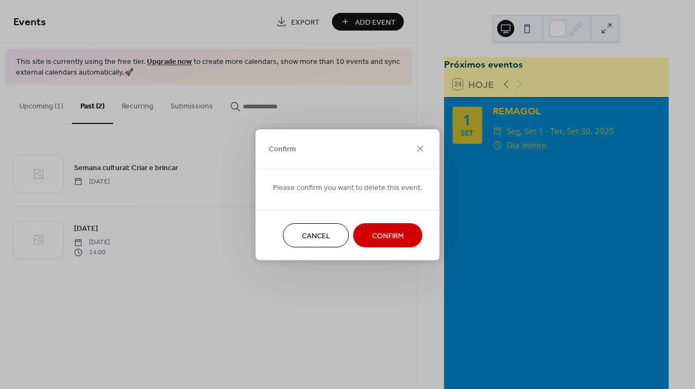 This screenshot has width=695, height=389. I want to click on button: Confirm, so click(388, 235).